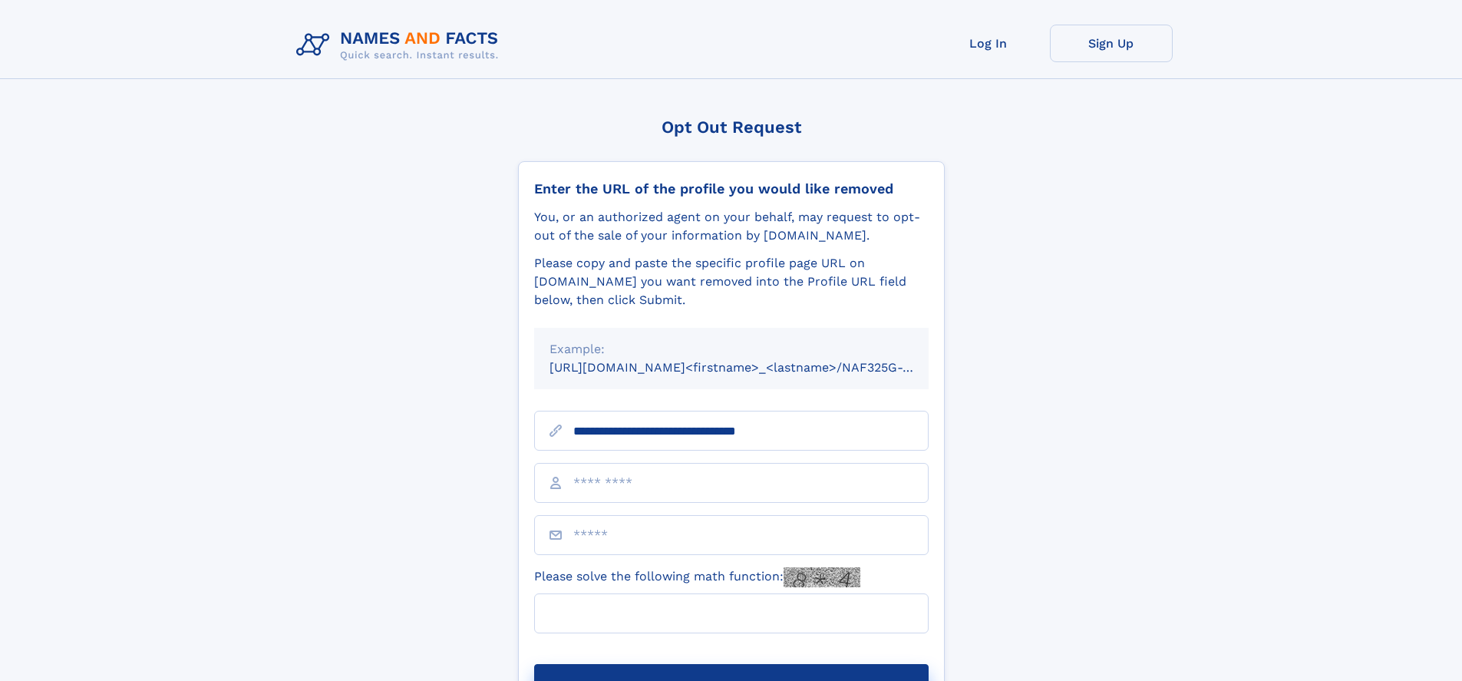  I want to click on img: Logo Names and Facts, so click(401, 45).